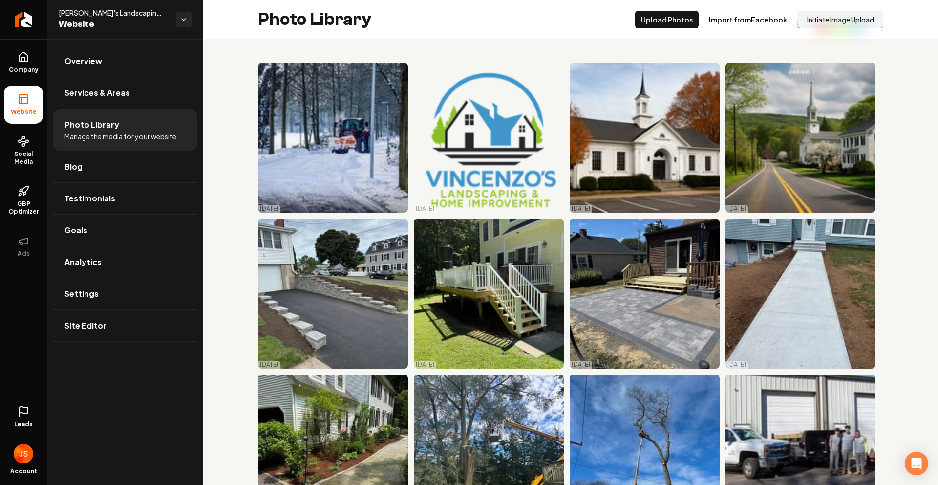  Describe the element at coordinates (645, 137) in the screenshot. I see `img: White church building with a steeple, surrounded by autumn trees and a parking lot.` at that location.